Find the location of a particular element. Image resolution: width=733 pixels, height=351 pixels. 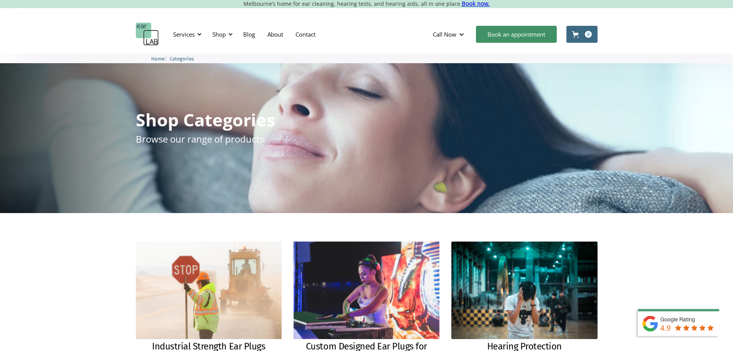

a: home is located at coordinates (147, 34).